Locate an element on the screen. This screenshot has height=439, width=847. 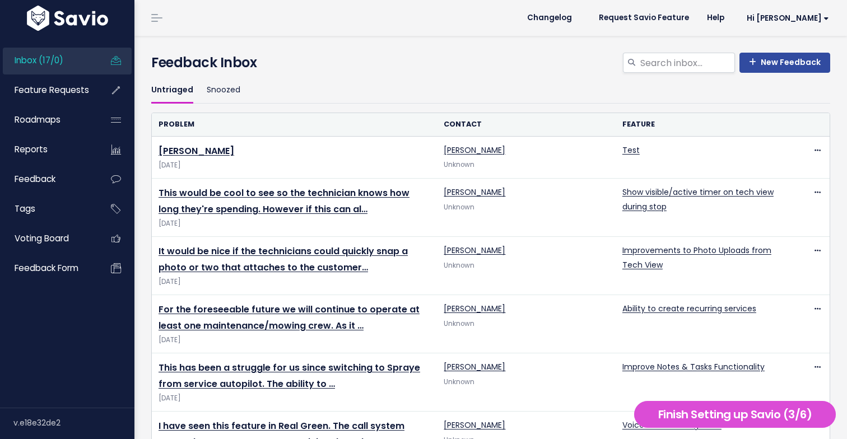
th: Problem is located at coordinates (294, 124).